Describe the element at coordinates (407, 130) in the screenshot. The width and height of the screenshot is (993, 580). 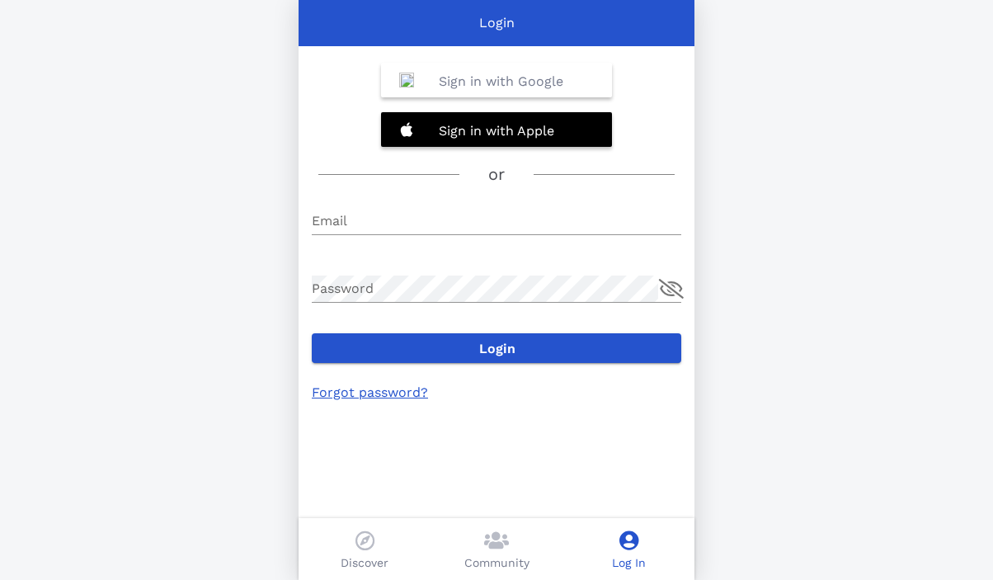
I see `img: 20201228132320%21Apple_logo_white.svg` at that location.